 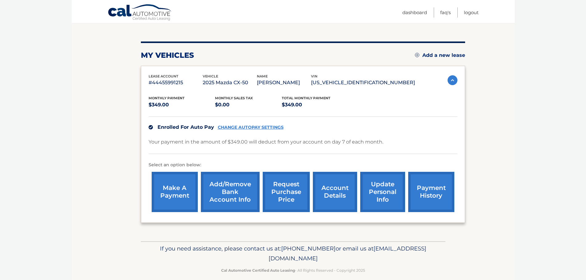 I want to click on span: vin, so click(x=314, y=76).